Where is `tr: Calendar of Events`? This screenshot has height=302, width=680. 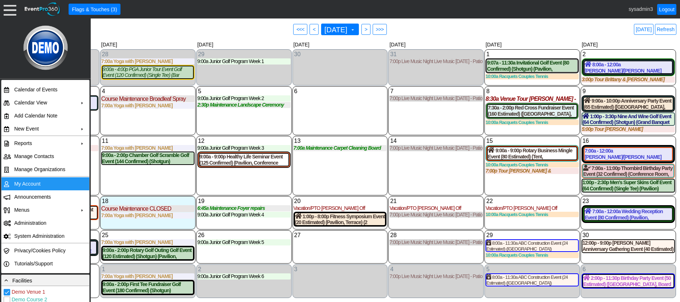
tr: Calendar of Events is located at coordinates (45, 90).